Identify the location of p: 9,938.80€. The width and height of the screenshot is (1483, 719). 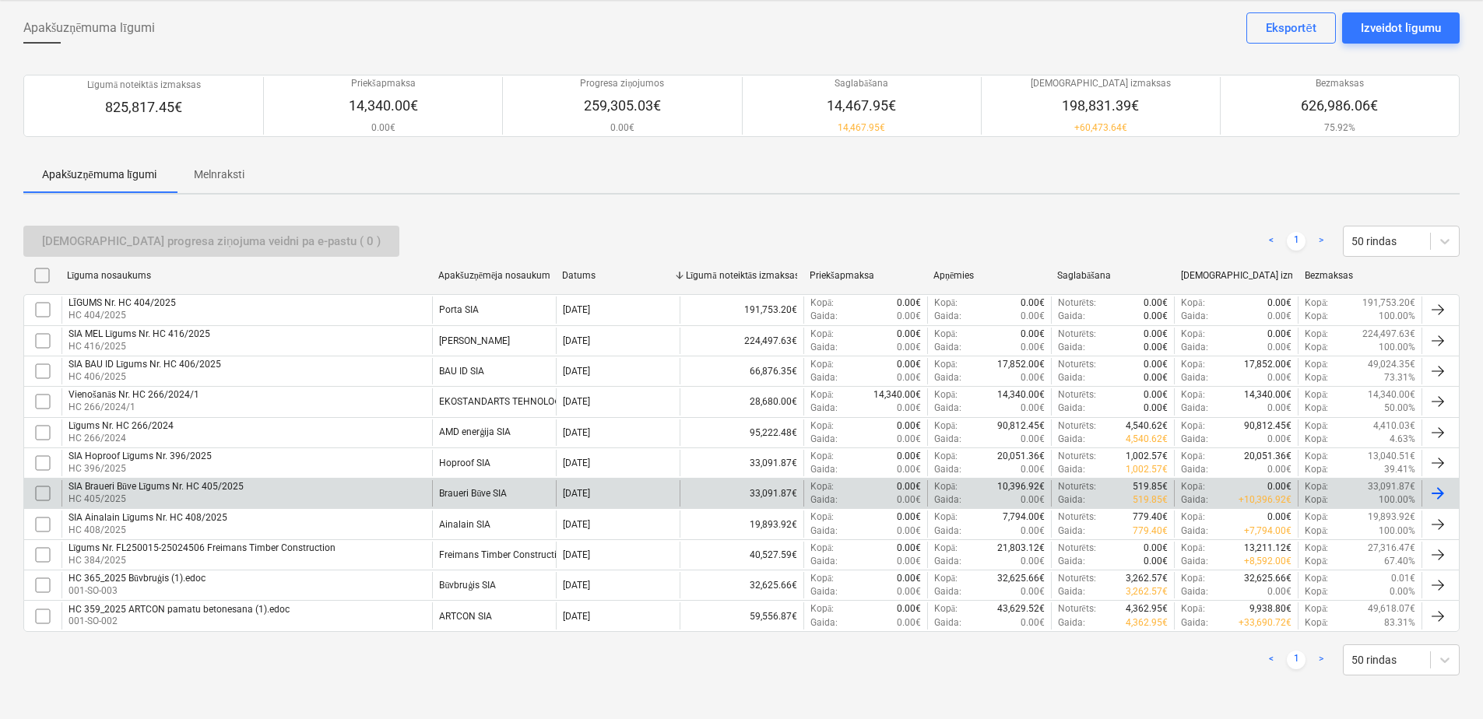
(1271, 609).